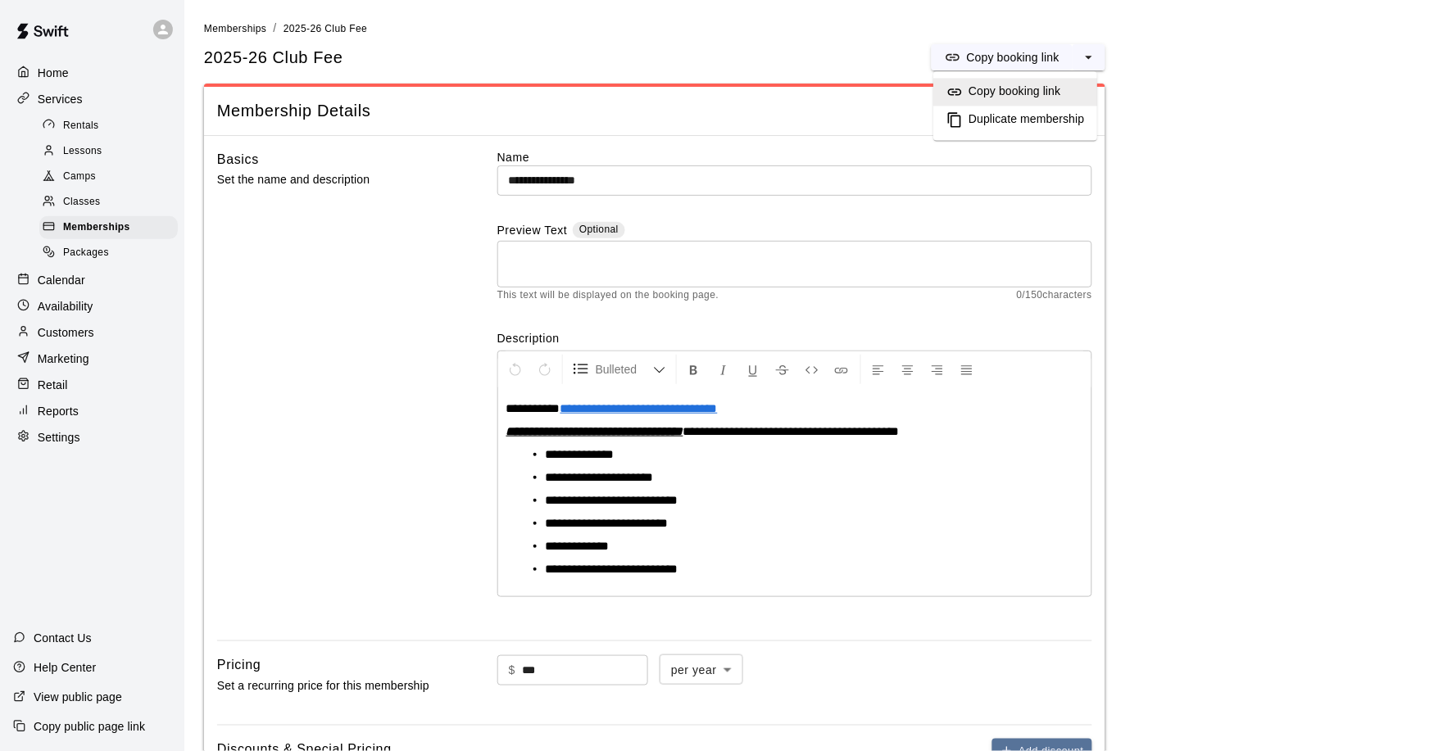 The height and width of the screenshot is (751, 1452). I want to click on a: Services, so click(92, 99).